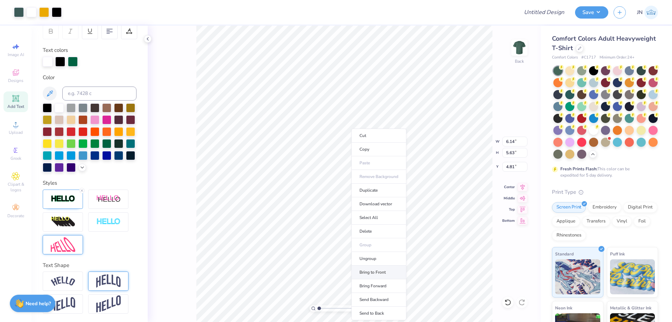  What do you see at coordinates (520, 48) in the screenshot?
I see `img: Back` at bounding box center [520, 48].